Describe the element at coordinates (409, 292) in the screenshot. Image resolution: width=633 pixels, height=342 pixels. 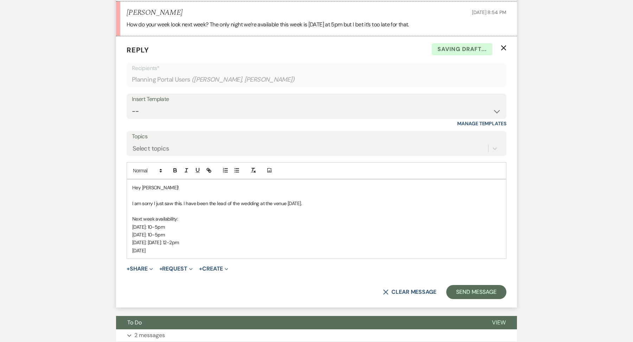
I see `button: Clear message` at that location.